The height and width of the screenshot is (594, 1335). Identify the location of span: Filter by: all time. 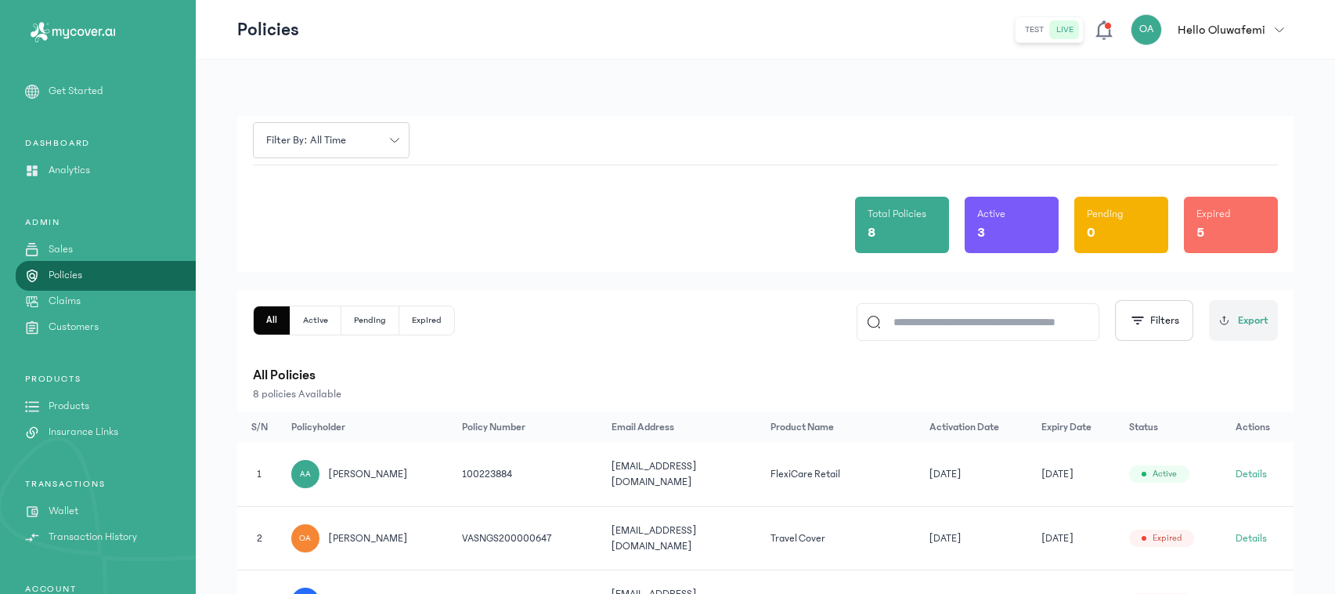
(306, 140).